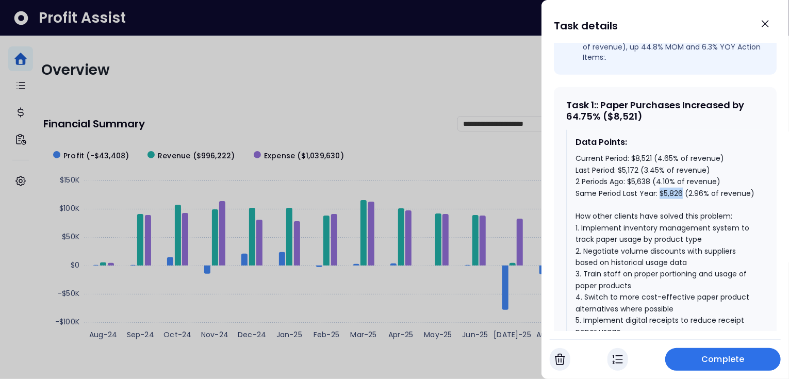 The height and width of the screenshot is (379, 789). What do you see at coordinates (560, 360) in the screenshot?
I see `img: Cancel Task` at bounding box center [560, 360].